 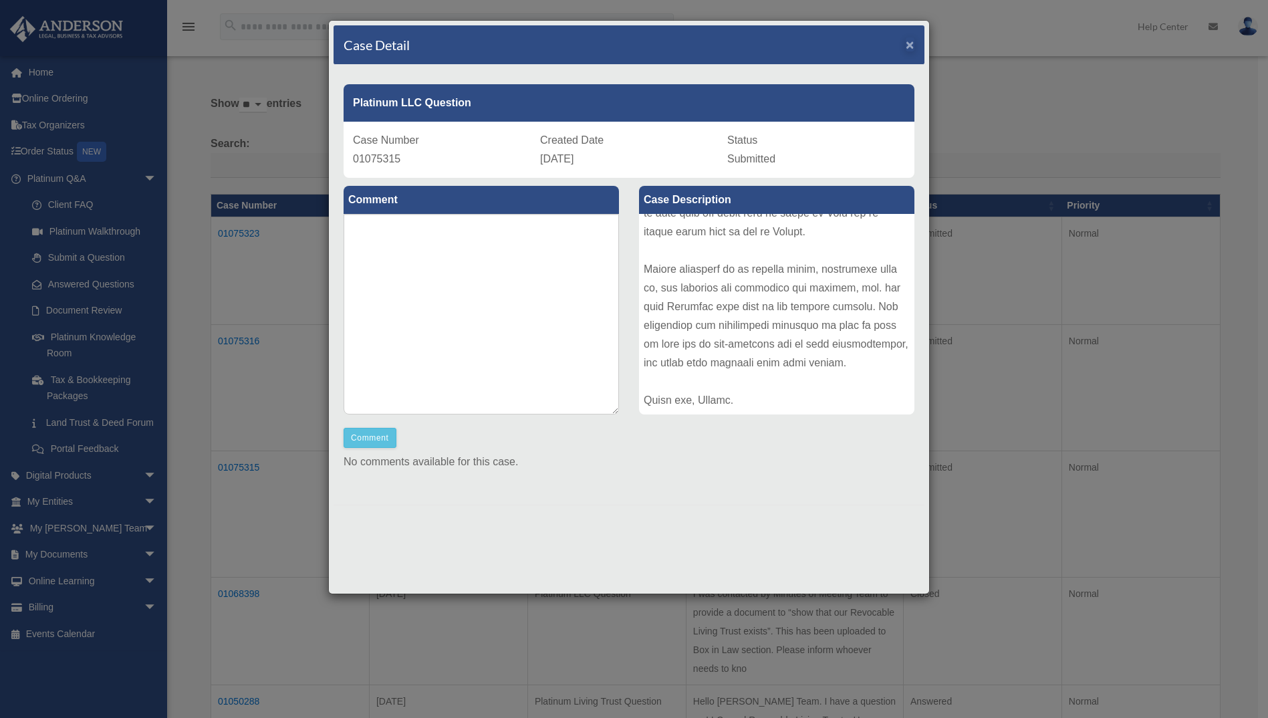 What do you see at coordinates (370, 438) in the screenshot?
I see `button: Comment` at bounding box center [370, 438].